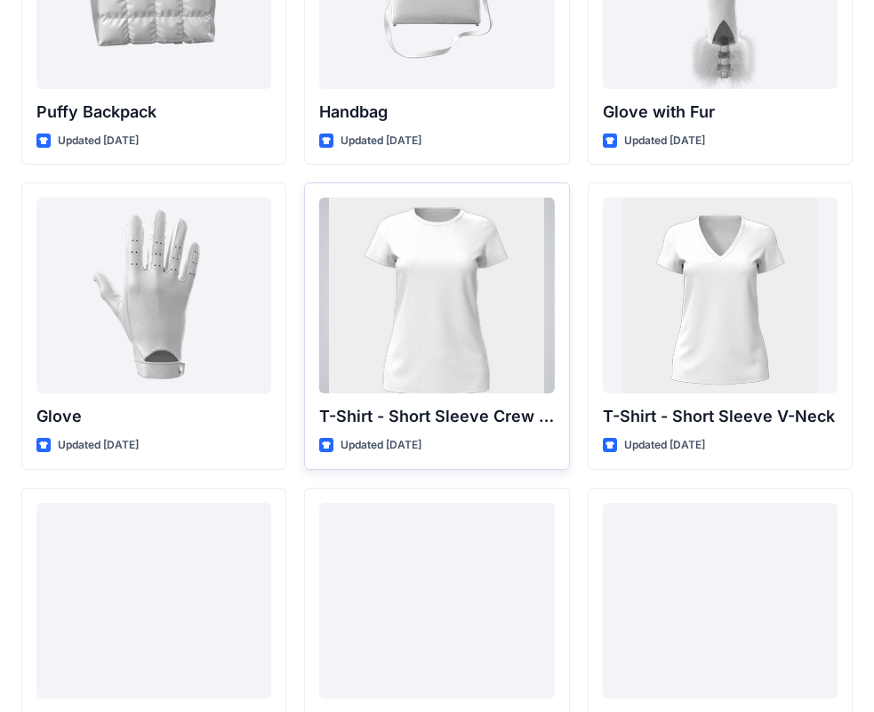 Image resolution: width=874 pixels, height=712 pixels. Describe the element at coordinates (721, 416) in the screenshot. I see `p: T-Shirt - Short Sleeve V-Neck` at that location.